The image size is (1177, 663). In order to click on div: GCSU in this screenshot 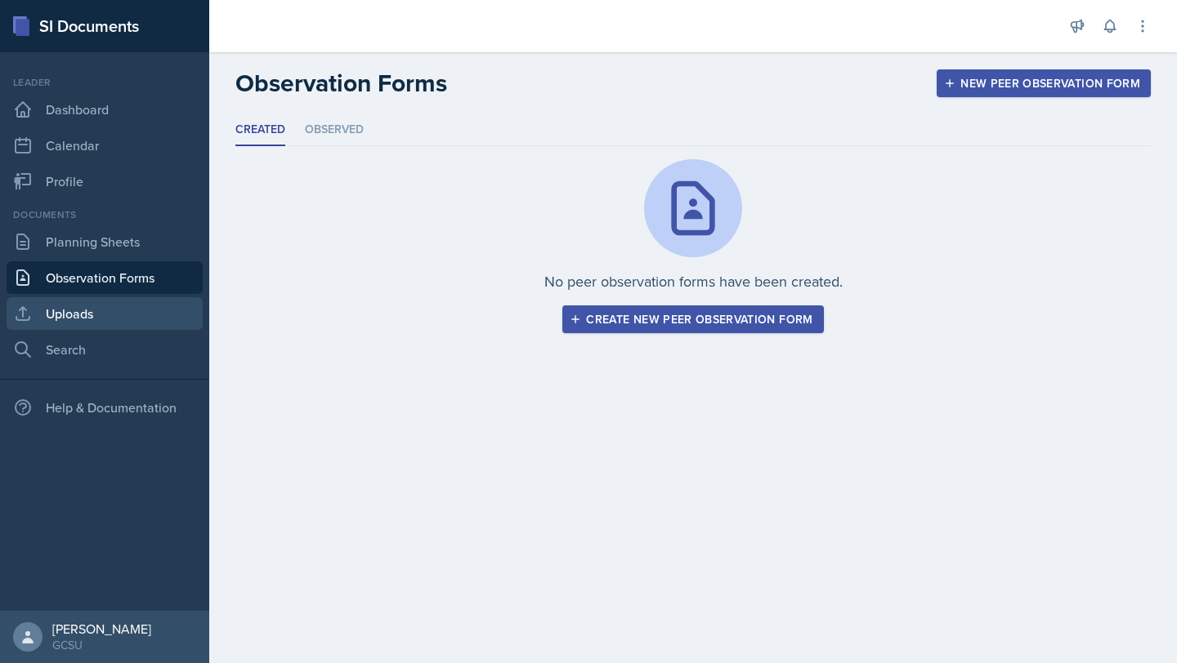, I will do `click(101, 645)`.